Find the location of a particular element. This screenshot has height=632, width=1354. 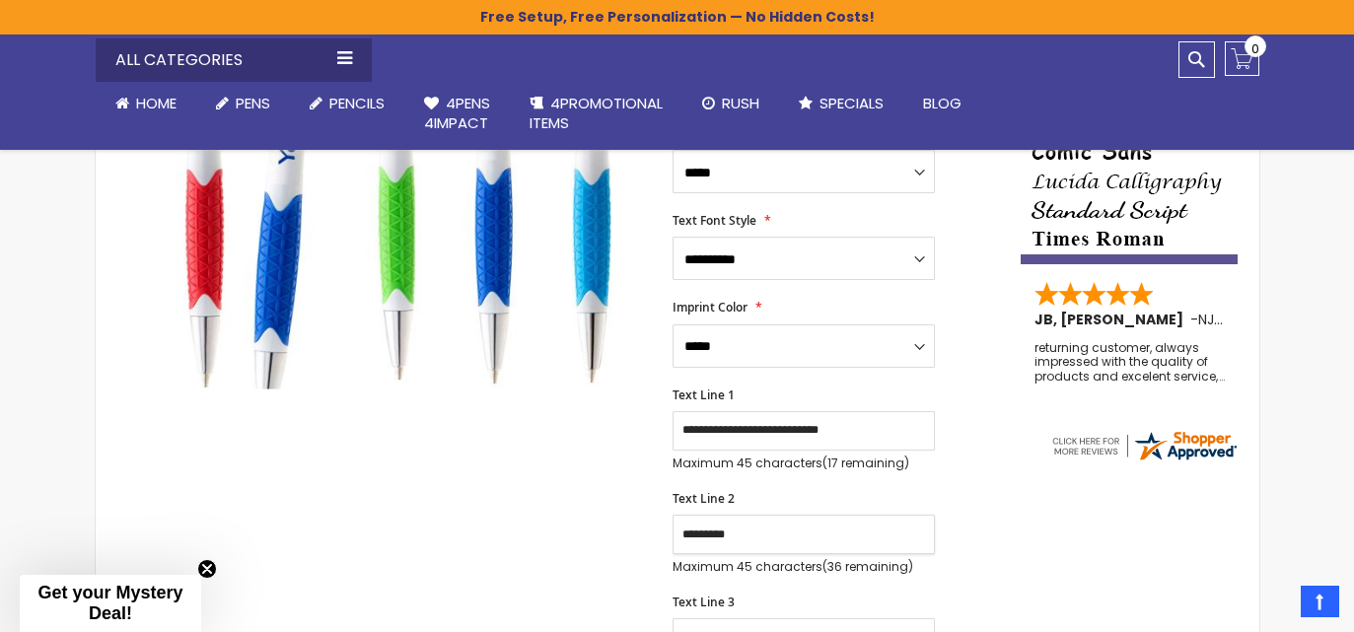

button: Close teaser is located at coordinates (207, 569).